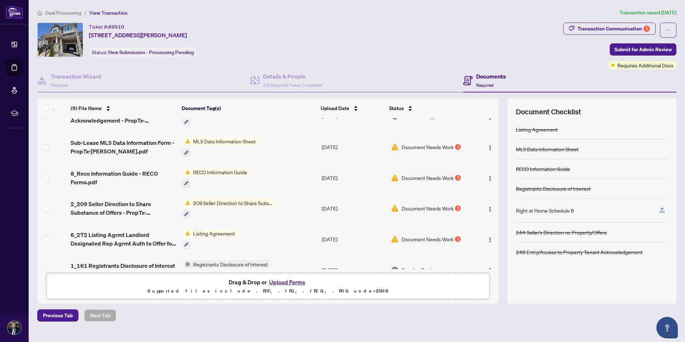 The height and width of the screenshot is (342, 685). Describe the element at coordinates (100, 315) in the screenshot. I see `button: Next Tab` at that location.